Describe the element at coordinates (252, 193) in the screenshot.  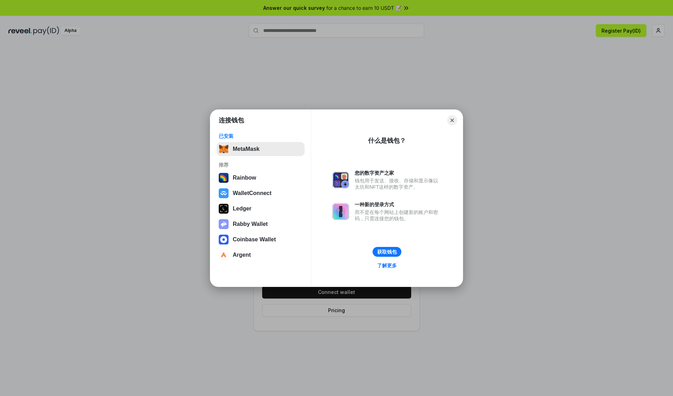
I see `div: WalletConnect` at that location.